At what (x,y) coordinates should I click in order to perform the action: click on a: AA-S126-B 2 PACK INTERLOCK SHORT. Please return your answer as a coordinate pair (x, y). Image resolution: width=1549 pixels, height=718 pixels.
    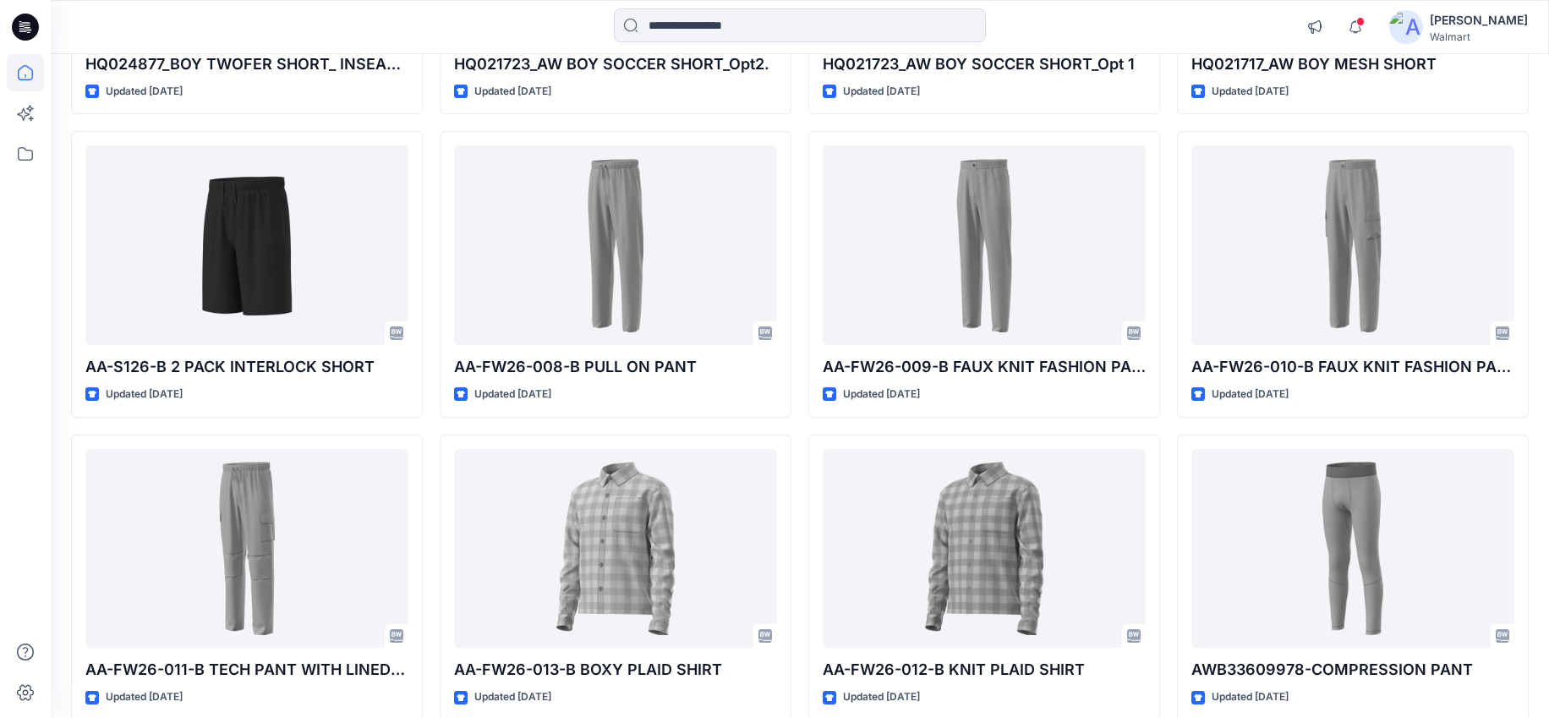
    Looking at the image, I should click on (247, 245).